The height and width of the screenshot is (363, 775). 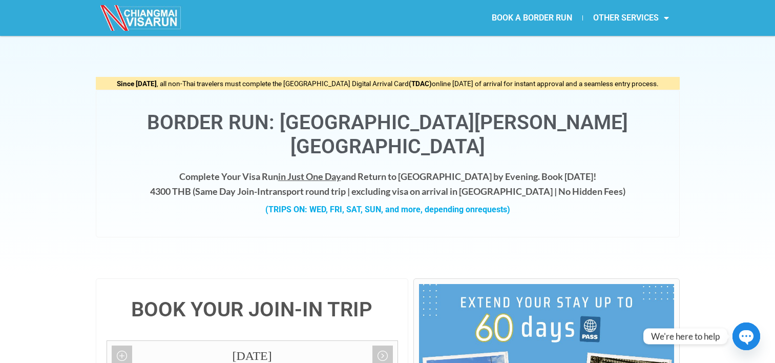 I want to click on a: OTHER SERVICES, so click(x=631, y=18).